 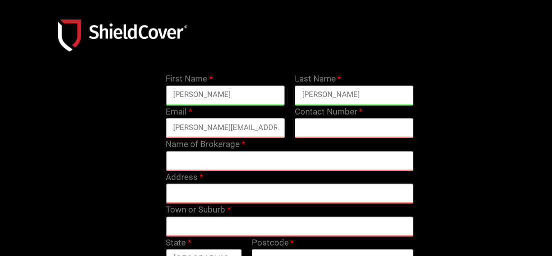 What do you see at coordinates (184, 178) in the screenshot?
I see `label: Address` at bounding box center [184, 178].